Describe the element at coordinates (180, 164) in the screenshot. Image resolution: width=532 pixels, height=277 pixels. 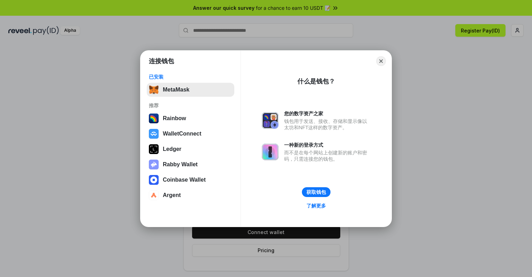
I see `div: Rabby Wallet` at that location.